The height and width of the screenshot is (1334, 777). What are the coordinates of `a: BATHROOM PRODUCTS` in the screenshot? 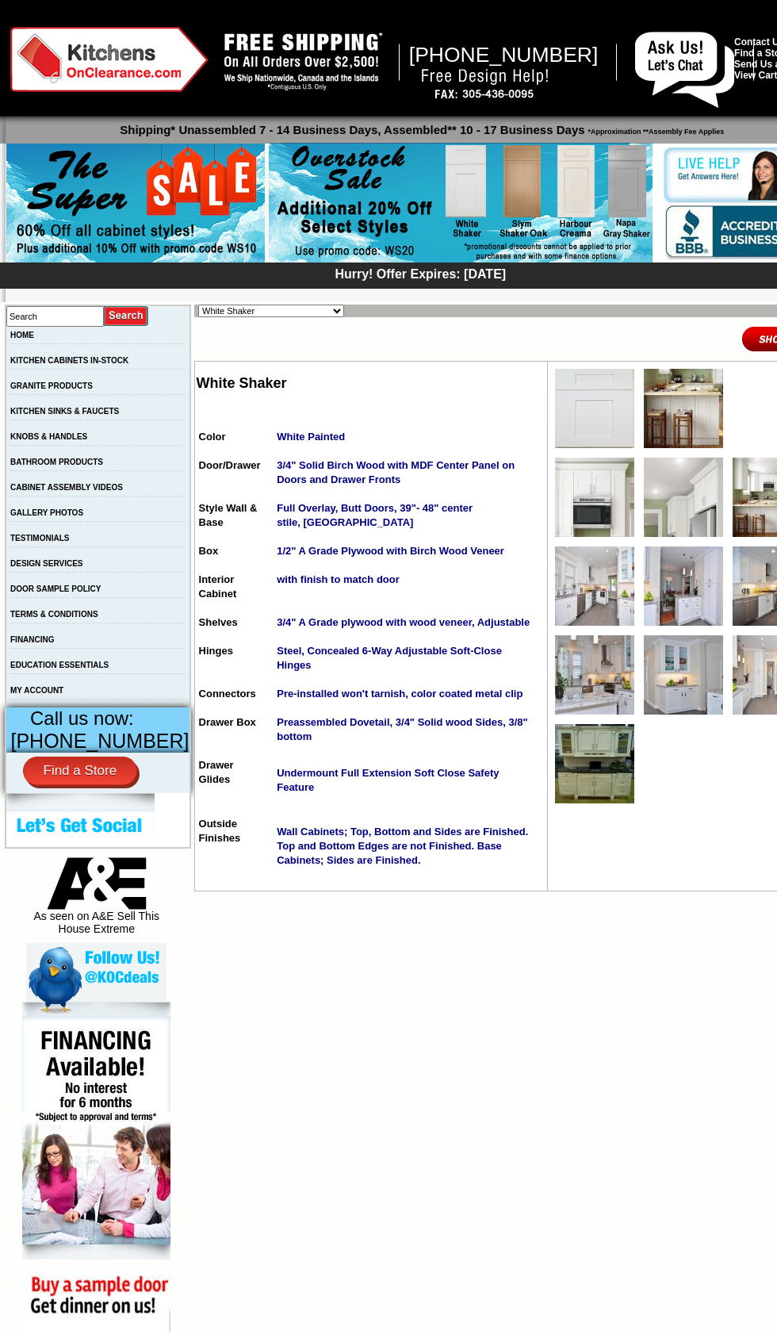 It's located at (56, 462).